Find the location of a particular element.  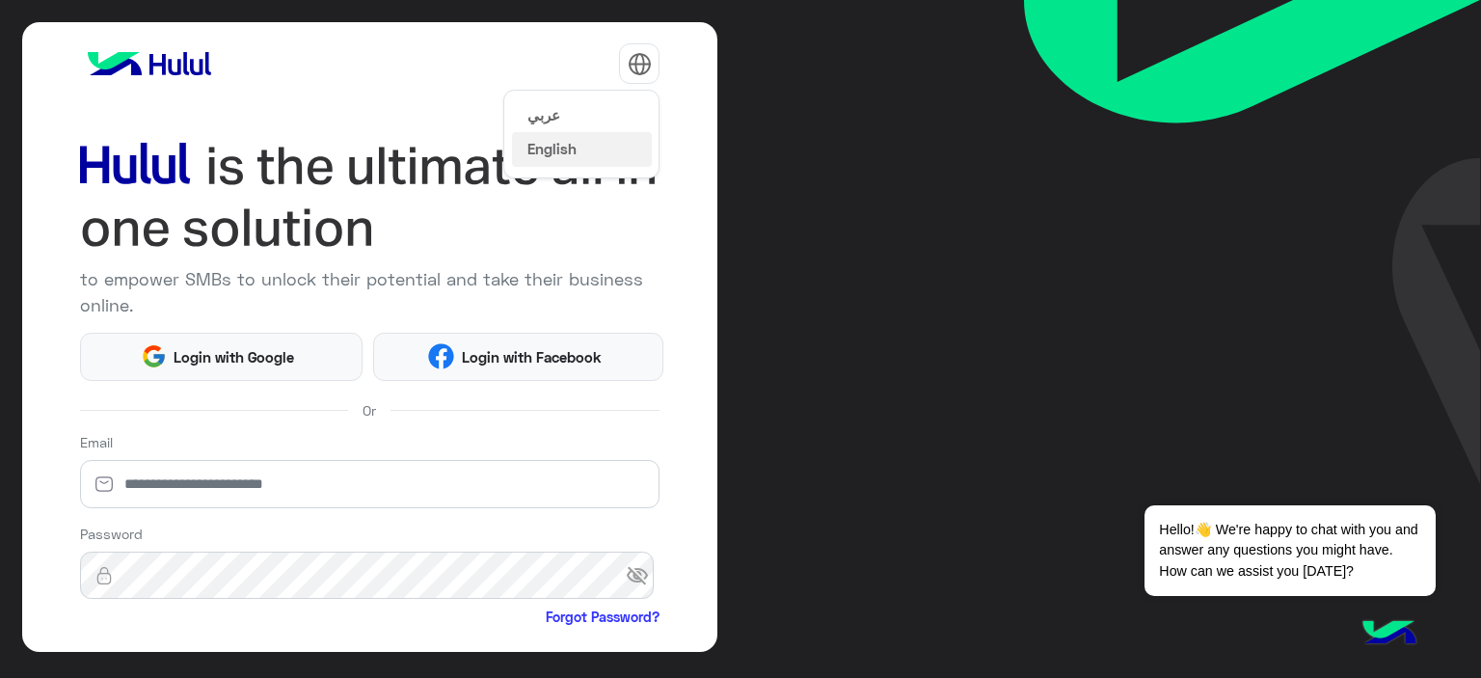

button: عربي is located at coordinates (581, 115).